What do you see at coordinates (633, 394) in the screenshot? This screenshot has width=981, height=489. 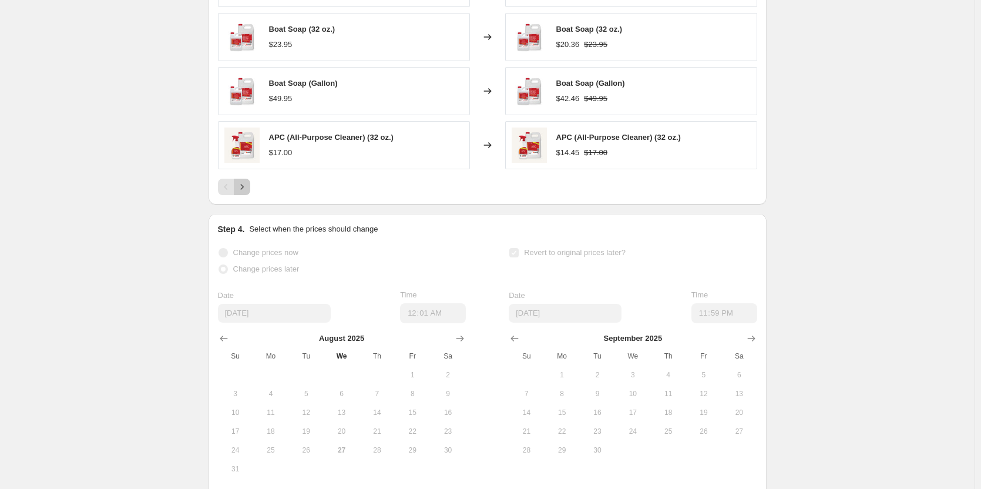 I see `span: 10` at bounding box center [633, 394].